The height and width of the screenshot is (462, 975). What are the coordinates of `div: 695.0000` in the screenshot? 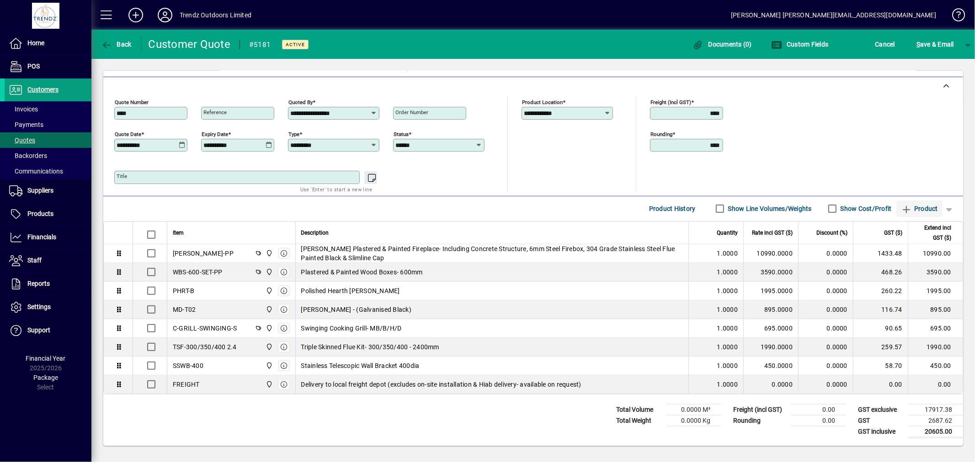 It's located at (770, 329).